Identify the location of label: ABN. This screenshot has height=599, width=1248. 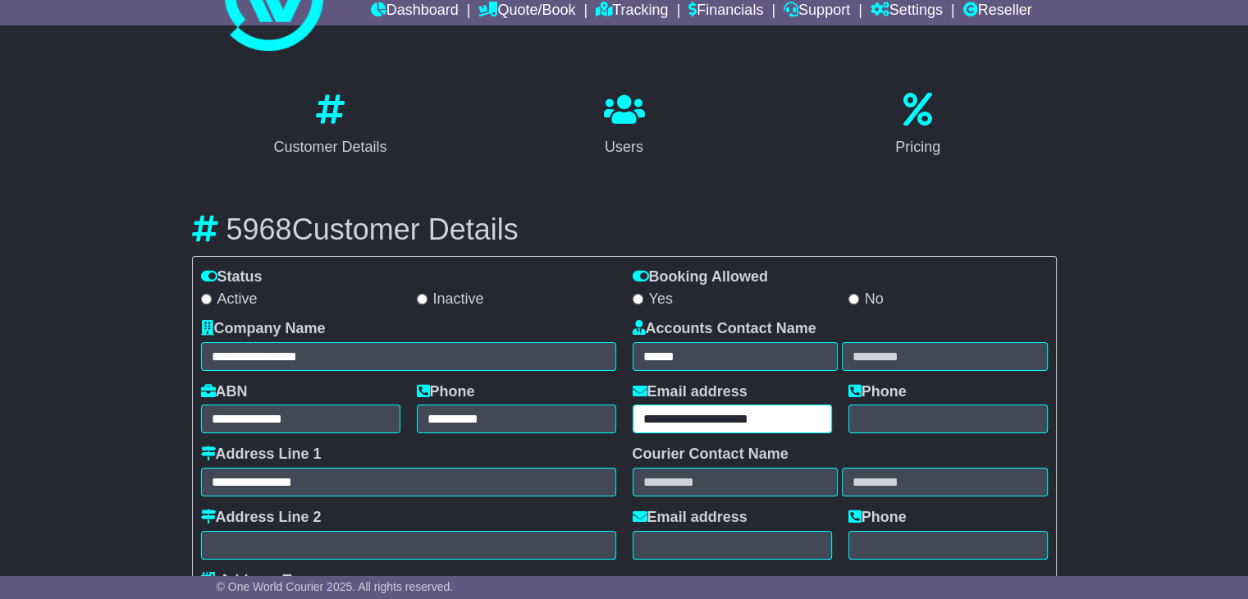
(224, 392).